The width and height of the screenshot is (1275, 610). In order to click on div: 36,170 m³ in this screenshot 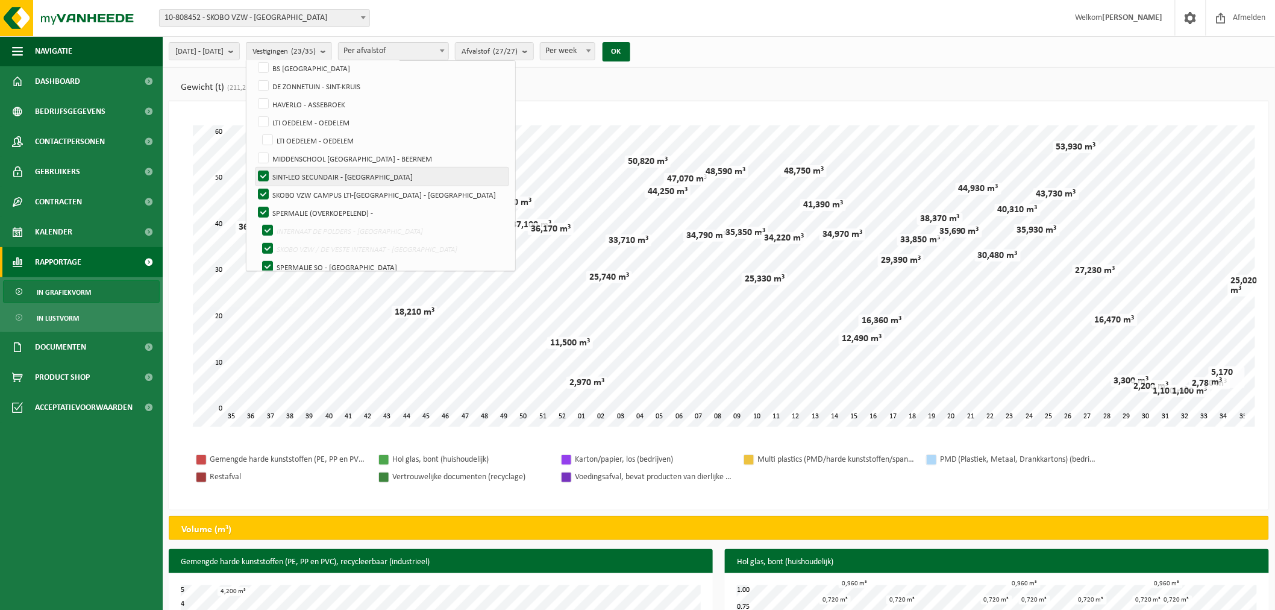, I will do `click(551, 229)`.